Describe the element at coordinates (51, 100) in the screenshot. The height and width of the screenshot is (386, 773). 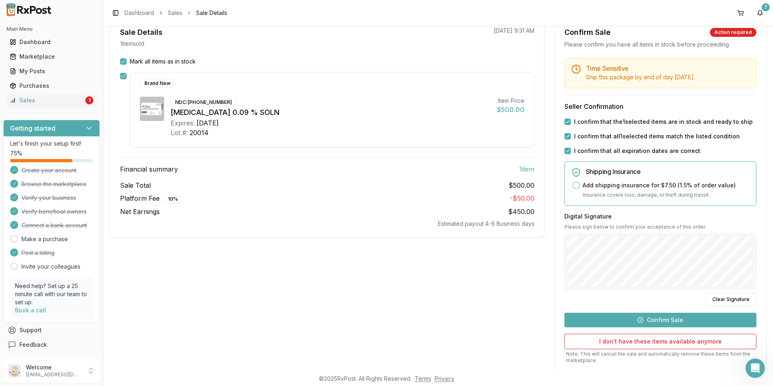
I see `button: Sales1` at that location.